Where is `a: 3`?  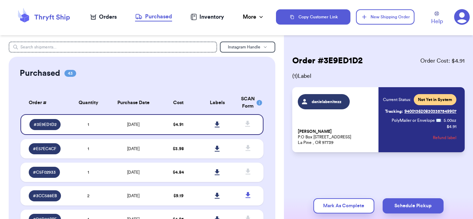
a: 3 is located at coordinates (462, 17).